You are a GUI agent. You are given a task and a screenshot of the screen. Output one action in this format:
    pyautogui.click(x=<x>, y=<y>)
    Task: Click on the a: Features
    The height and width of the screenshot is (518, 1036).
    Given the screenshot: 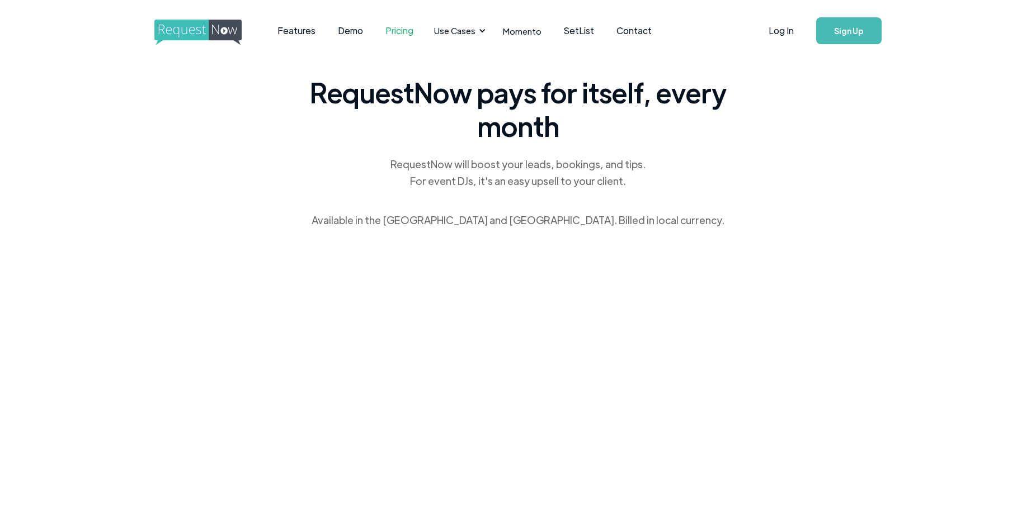 What is the action you would take?
    pyautogui.click(x=296, y=31)
    